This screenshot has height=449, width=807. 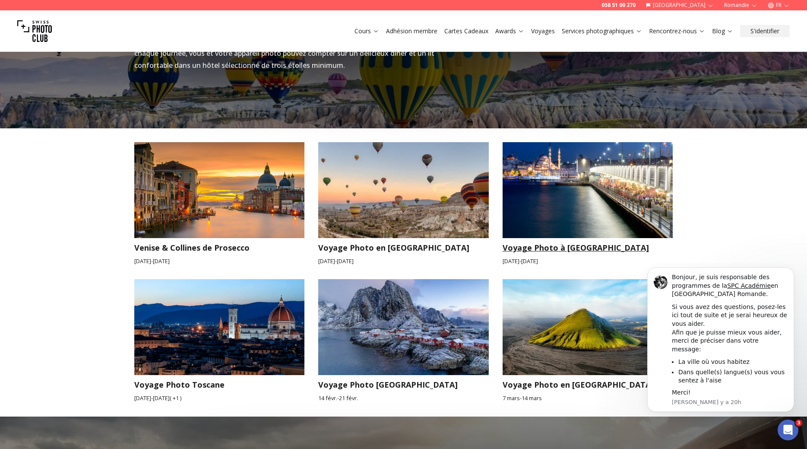 I want to click on button: Cours, so click(x=367, y=31).